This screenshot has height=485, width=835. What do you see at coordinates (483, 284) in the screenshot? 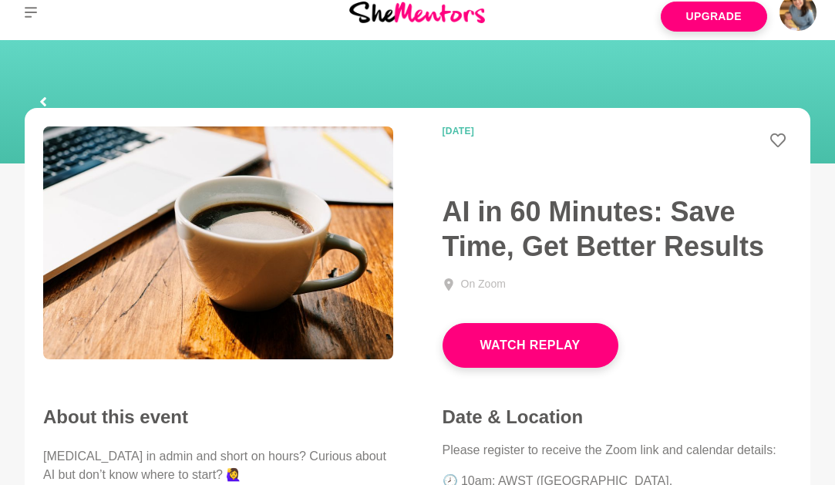
I see `div: On Zoom` at bounding box center [483, 284].